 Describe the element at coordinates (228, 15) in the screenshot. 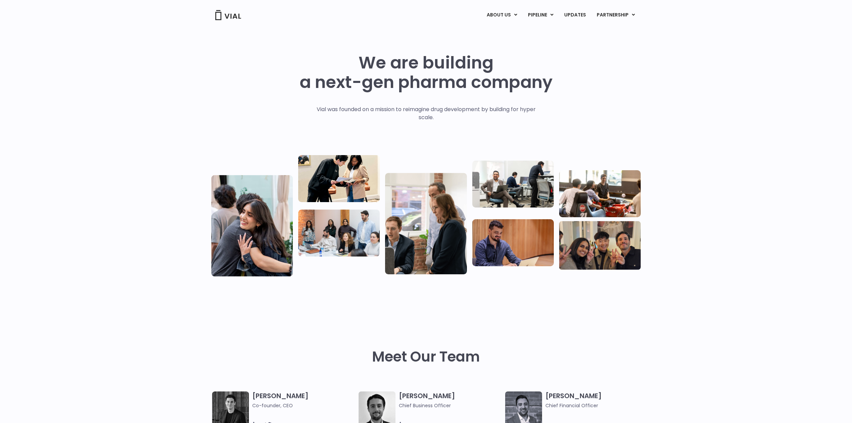

I see `img: Vial Logo` at that location.